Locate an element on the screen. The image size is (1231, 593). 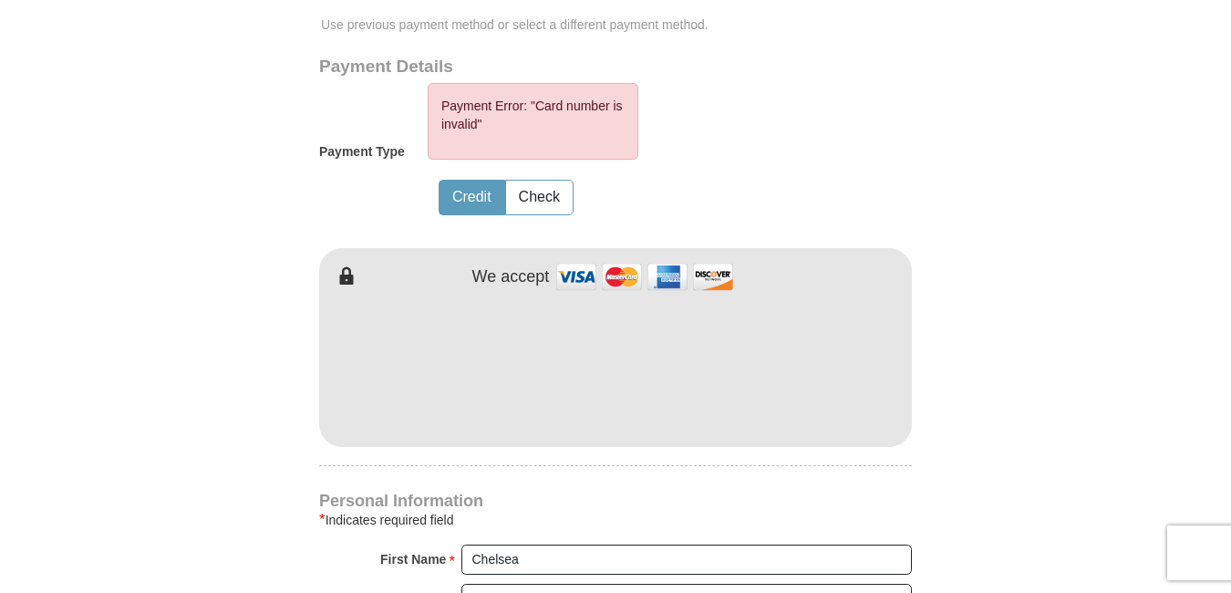
h5: Payment Type is located at coordinates (362, 151).